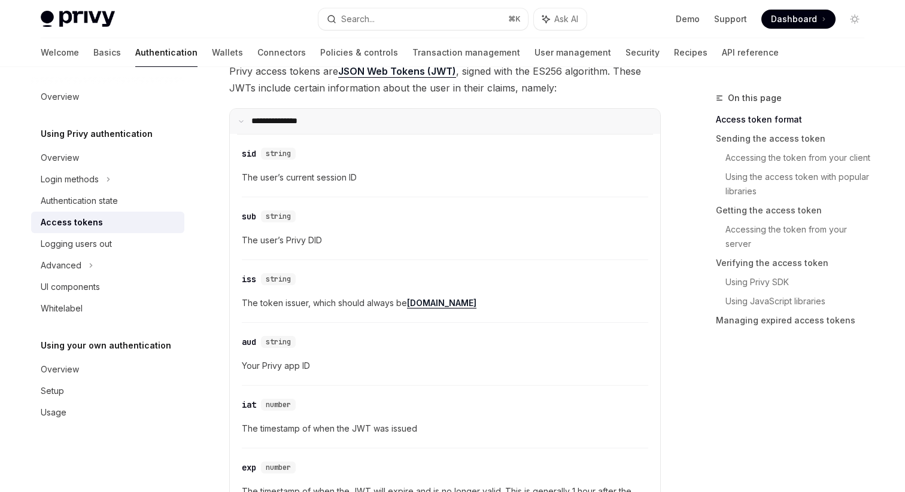  I want to click on a: Policies & controls, so click(359, 53).